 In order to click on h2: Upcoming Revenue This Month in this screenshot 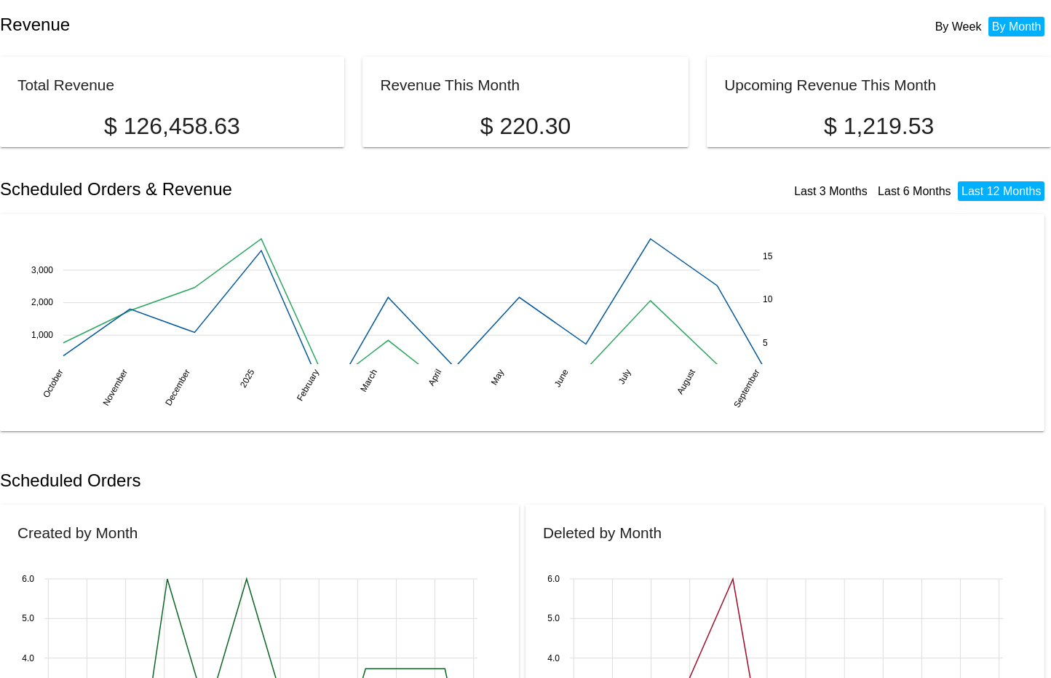, I will do `click(830, 84)`.